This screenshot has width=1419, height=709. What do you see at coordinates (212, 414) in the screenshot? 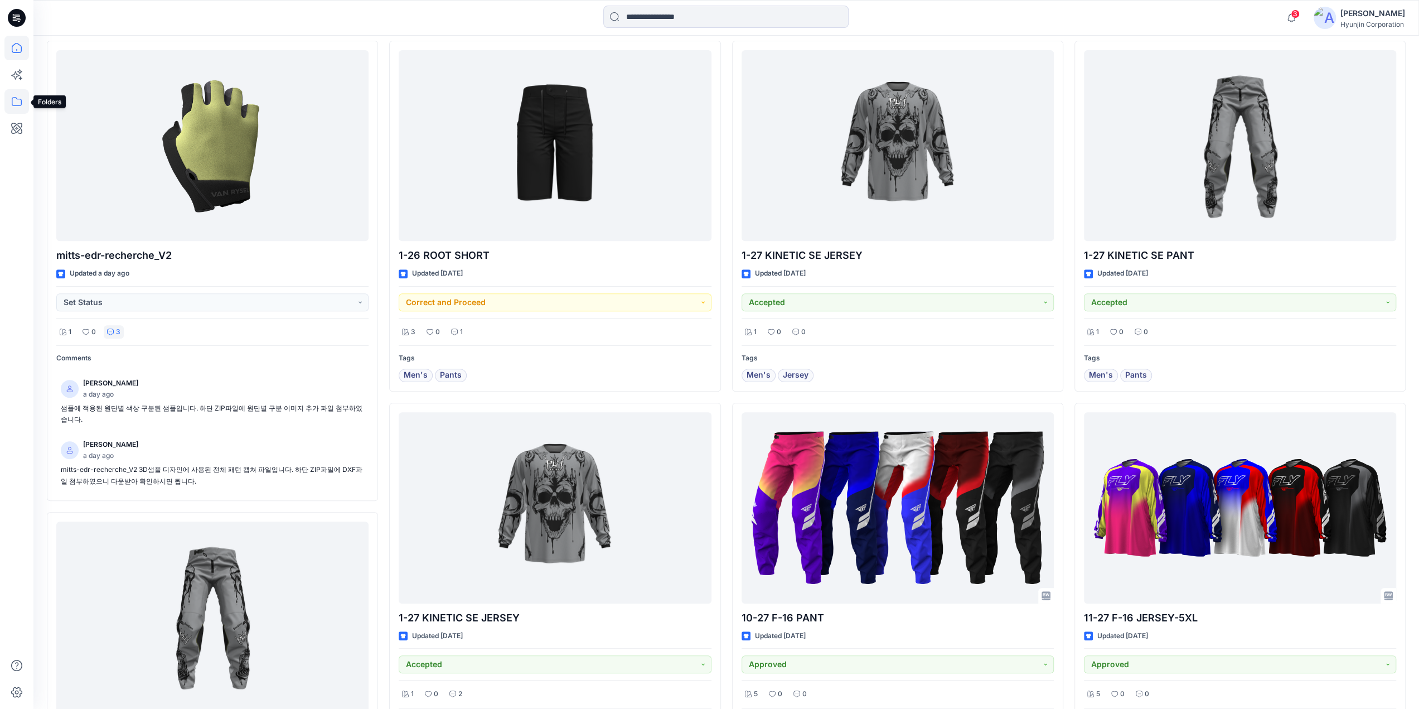
I see `p: 샘플에 적용된 원단별 색상 구분된 샘플입니다. 하단 ZIP파일에 원단별 구분 이미지 추가 파일 첨부하였습니다.` at bounding box center [212, 414].